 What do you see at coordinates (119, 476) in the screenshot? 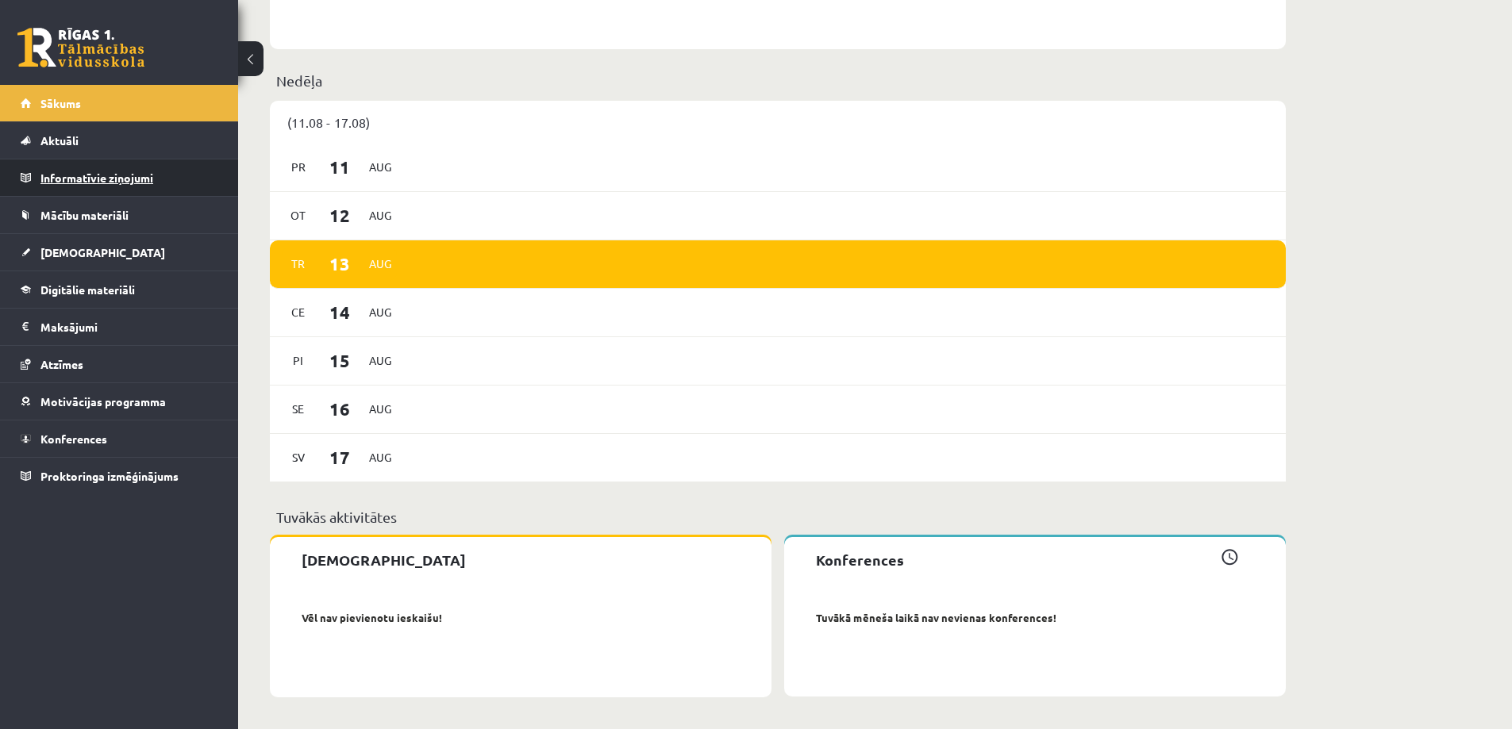
I see `a: Proktoringa izmēģinājums` at bounding box center [119, 476].